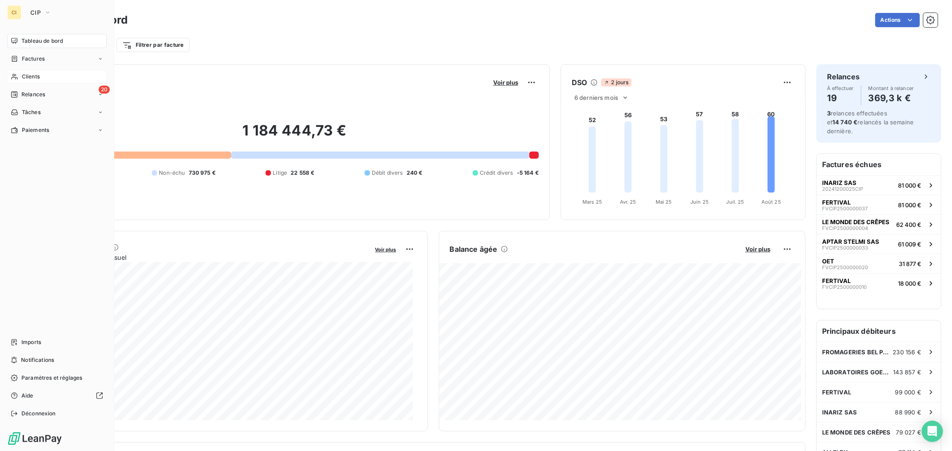 Image resolution: width=952 pixels, height=451 pixels. What do you see at coordinates (280, 173) in the screenshot?
I see `span: Litige` at bounding box center [280, 173].